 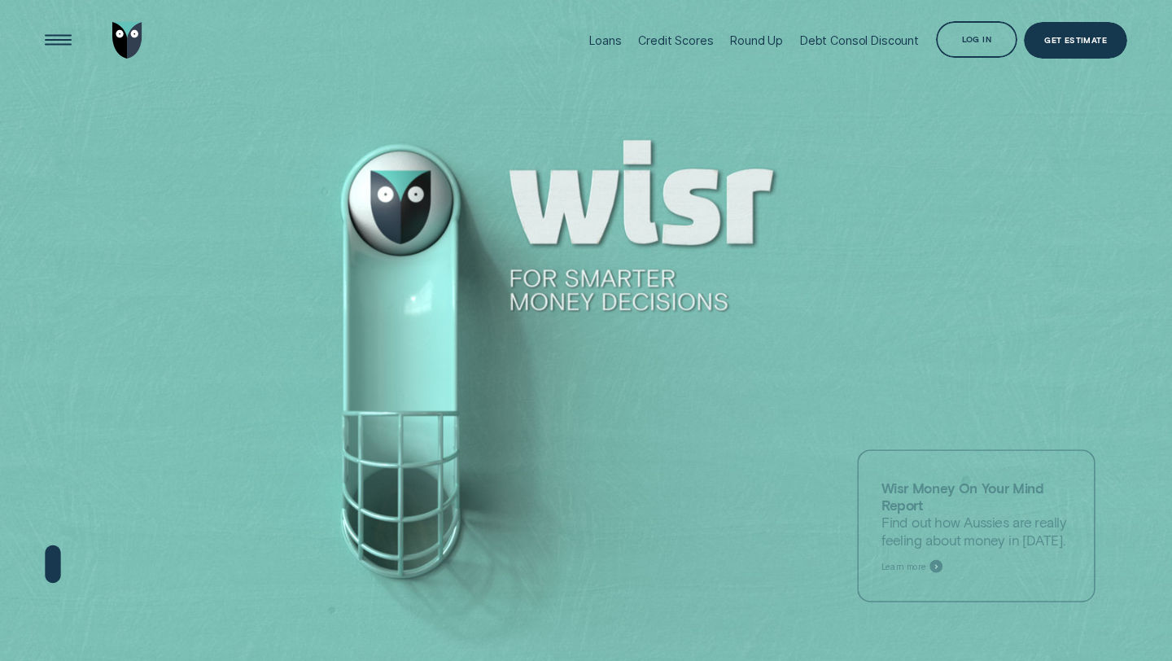 What do you see at coordinates (756, 40) in the screenshot?
I see `div: Round Up` at bounding box center [756, 40].